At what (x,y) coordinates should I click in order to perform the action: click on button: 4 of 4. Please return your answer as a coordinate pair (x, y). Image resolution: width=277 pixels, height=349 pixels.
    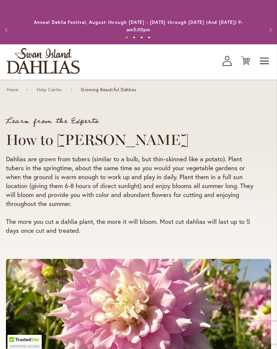
    Looking at the image, I should click on (149, 37).